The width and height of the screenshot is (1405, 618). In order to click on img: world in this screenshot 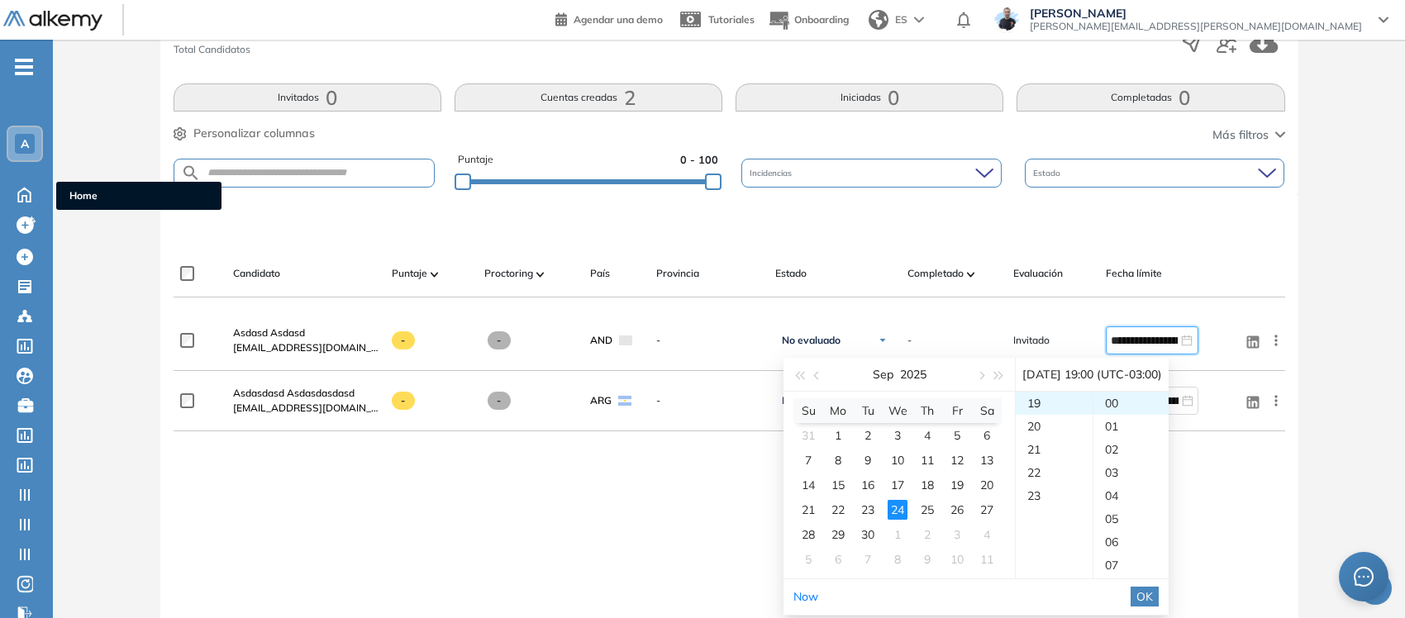, I will do `click(878, 20)`.